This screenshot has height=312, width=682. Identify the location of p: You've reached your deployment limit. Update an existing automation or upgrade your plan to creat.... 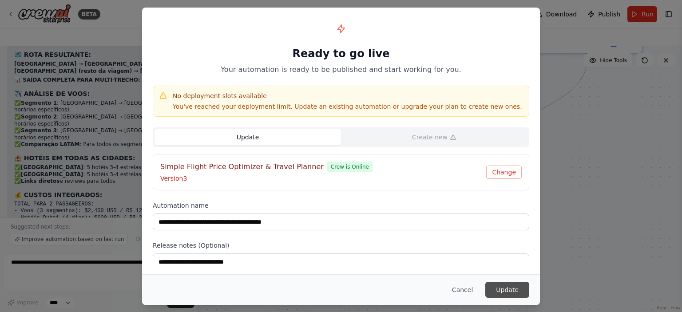
(347, 107).